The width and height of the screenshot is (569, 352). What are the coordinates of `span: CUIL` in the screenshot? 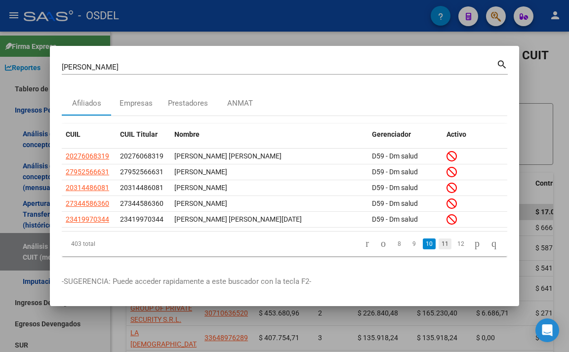 It's located at (73, 134).